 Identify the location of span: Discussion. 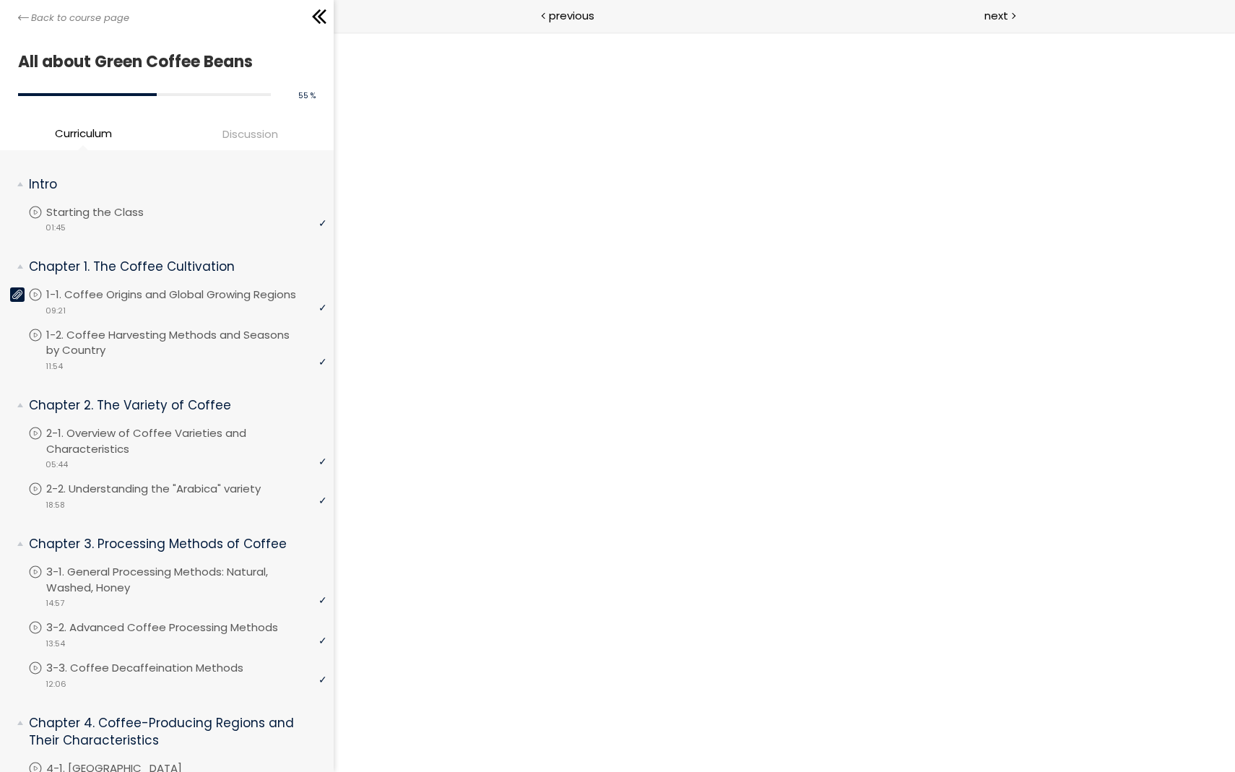
(250, 134).